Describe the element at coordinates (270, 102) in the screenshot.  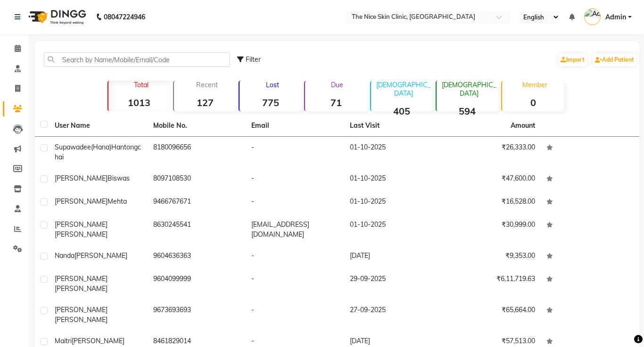
I see `strong: 775` at that location.